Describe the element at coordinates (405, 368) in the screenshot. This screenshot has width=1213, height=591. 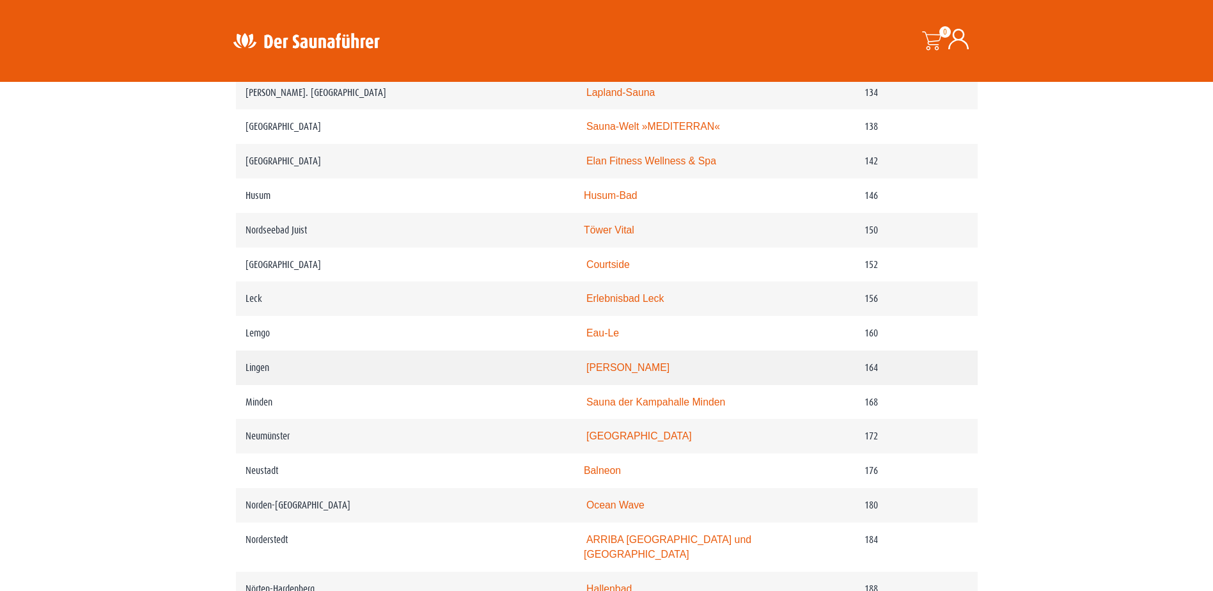
I see `td: Lingen` at that location.